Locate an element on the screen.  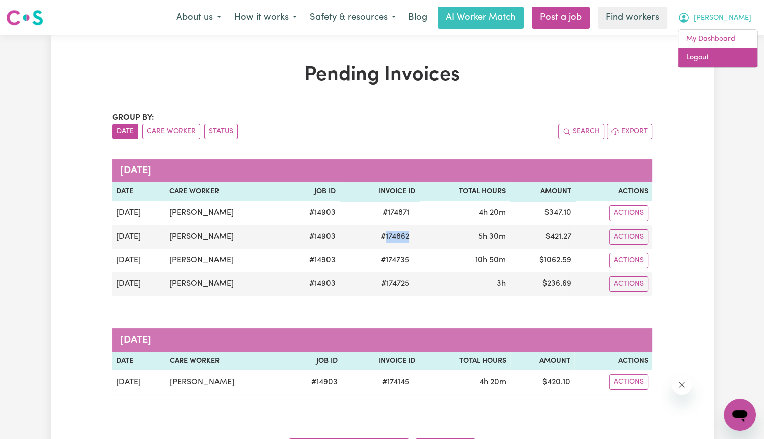
span: Group by: is located at coordinates (133, 118).